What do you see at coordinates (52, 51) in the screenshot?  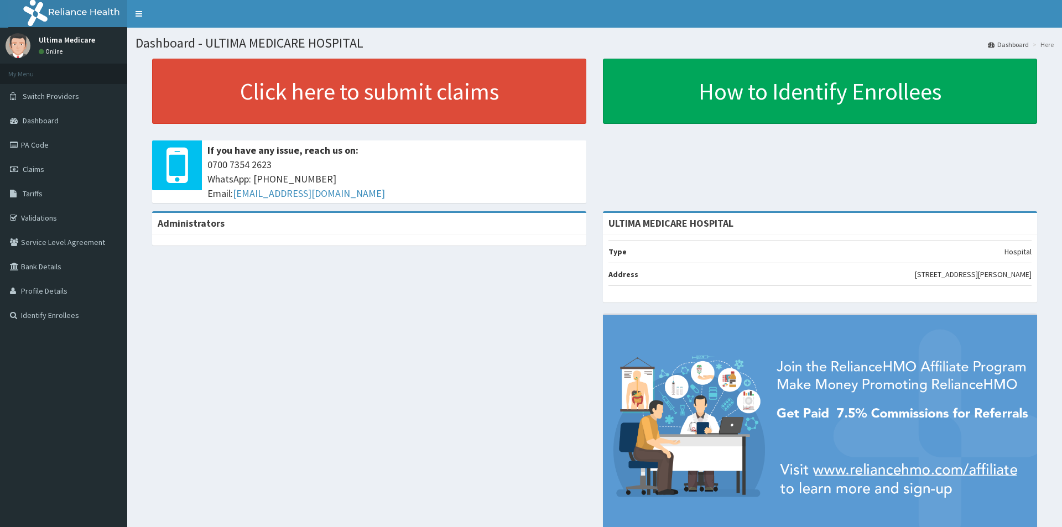 I see `a: Online` at bounding box center [52, 51].